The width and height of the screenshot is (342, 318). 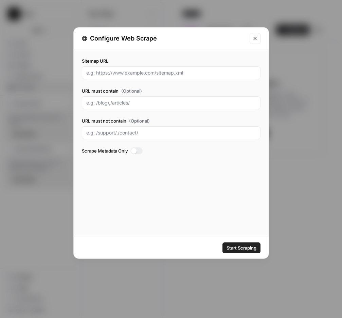 What do you see at coordinates (171, 61) in the screenshot?
I see `label: Sitemap URL` at bounding box center [171, 61].